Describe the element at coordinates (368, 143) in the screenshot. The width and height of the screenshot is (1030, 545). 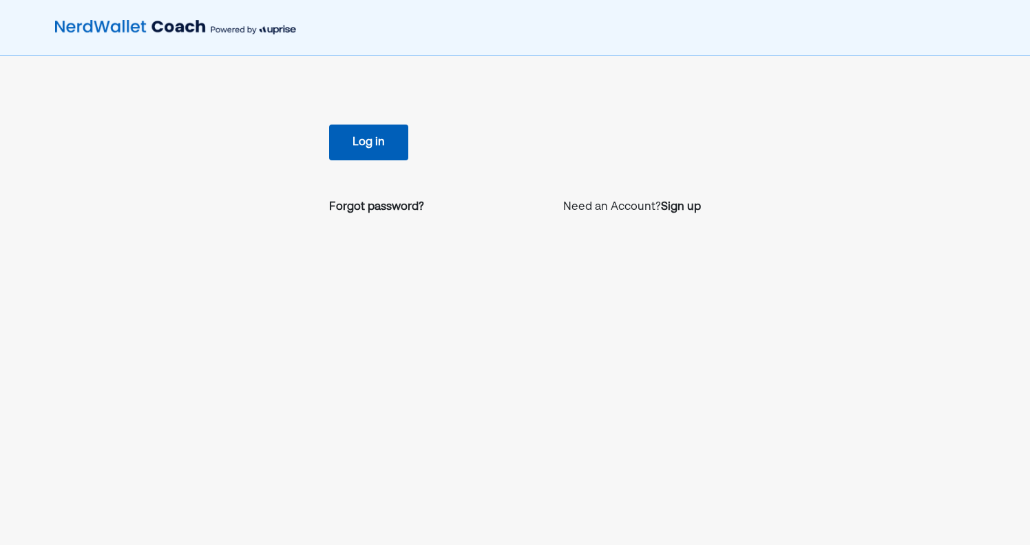
I see `button: Log in` at that location.